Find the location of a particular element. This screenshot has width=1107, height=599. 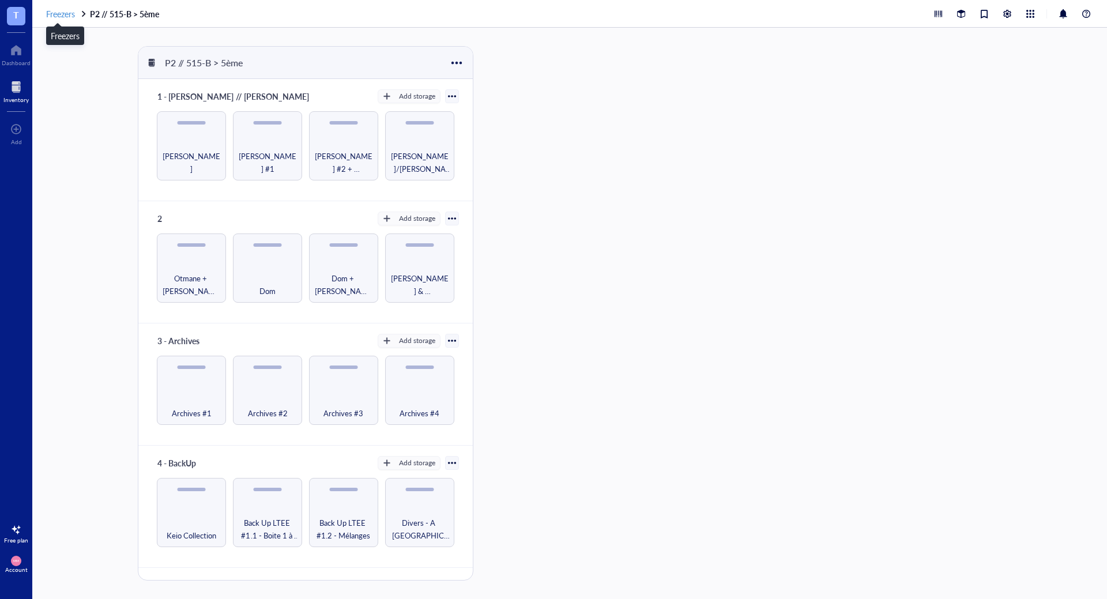

span: Archives #4 is located at coordinates (419, 414).